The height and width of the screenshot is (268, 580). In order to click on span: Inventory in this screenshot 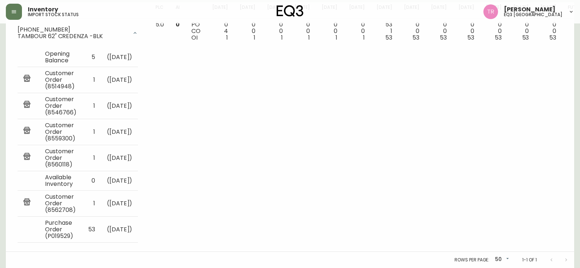, I will do `click(43, 10)`.